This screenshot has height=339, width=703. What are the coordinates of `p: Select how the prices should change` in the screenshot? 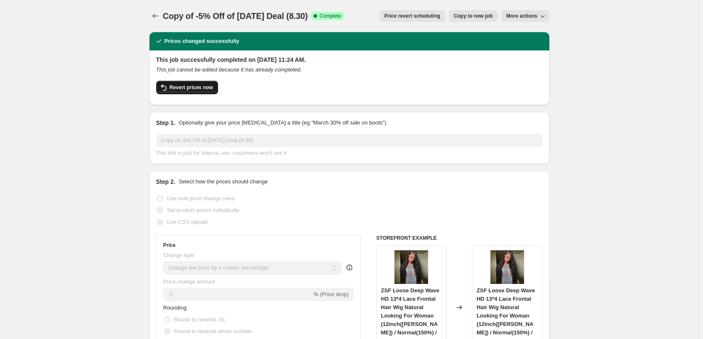 It's located at (223, 182).